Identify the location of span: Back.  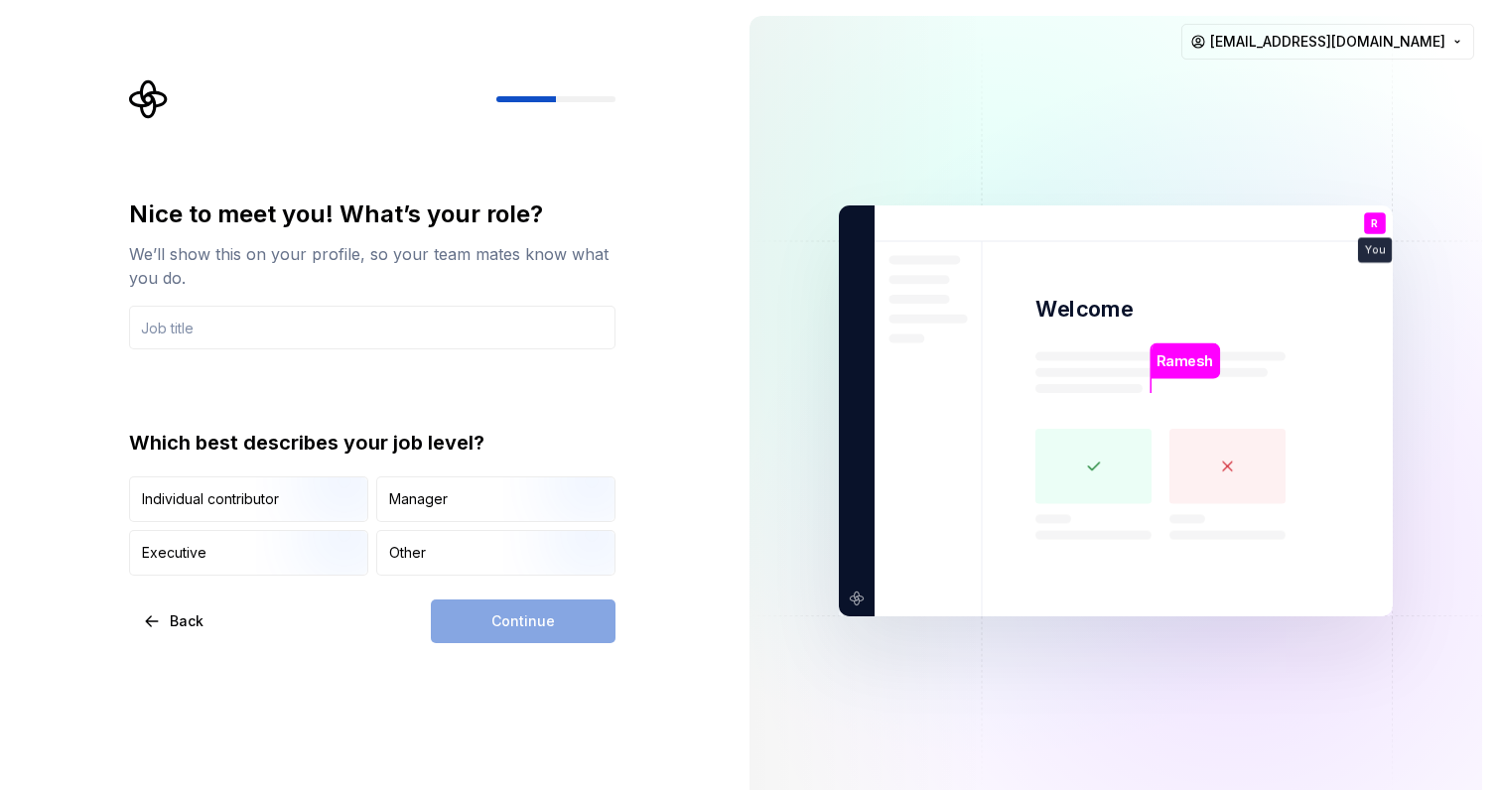
(187, 621).